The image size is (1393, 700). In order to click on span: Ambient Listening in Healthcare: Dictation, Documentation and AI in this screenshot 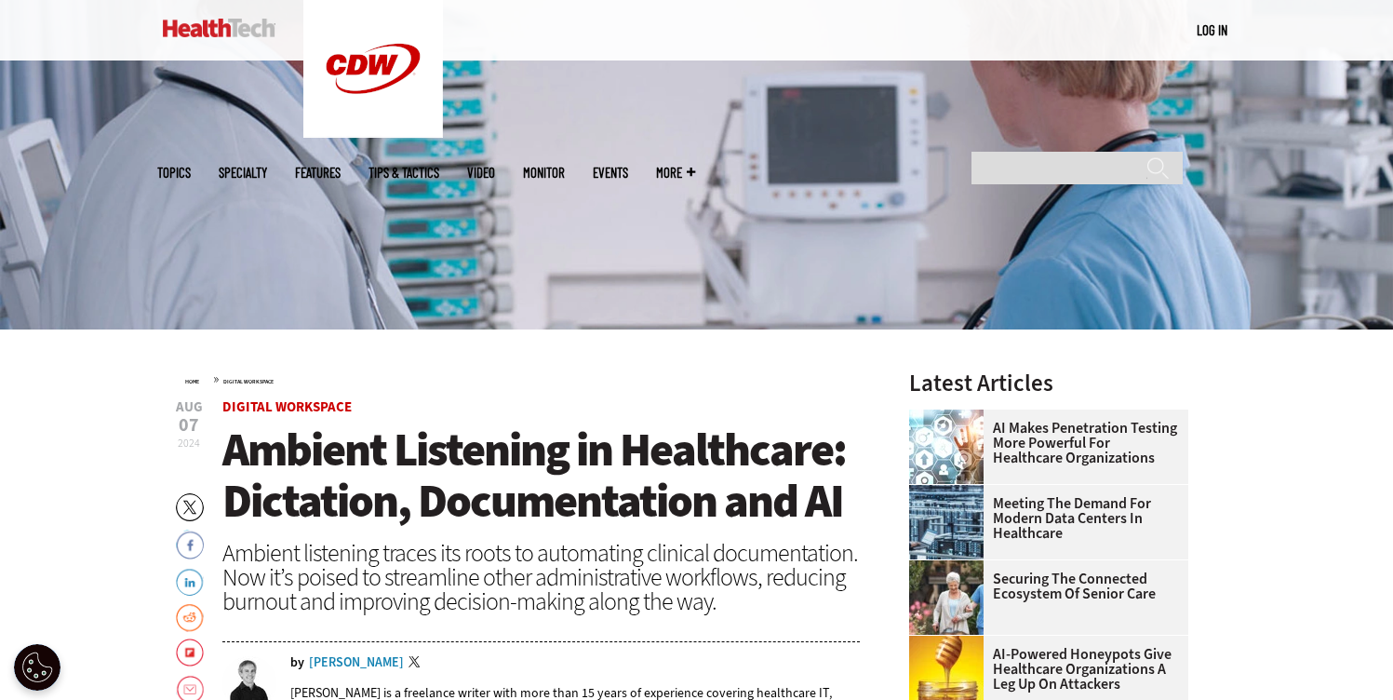, I will do `click(534, 475)`.